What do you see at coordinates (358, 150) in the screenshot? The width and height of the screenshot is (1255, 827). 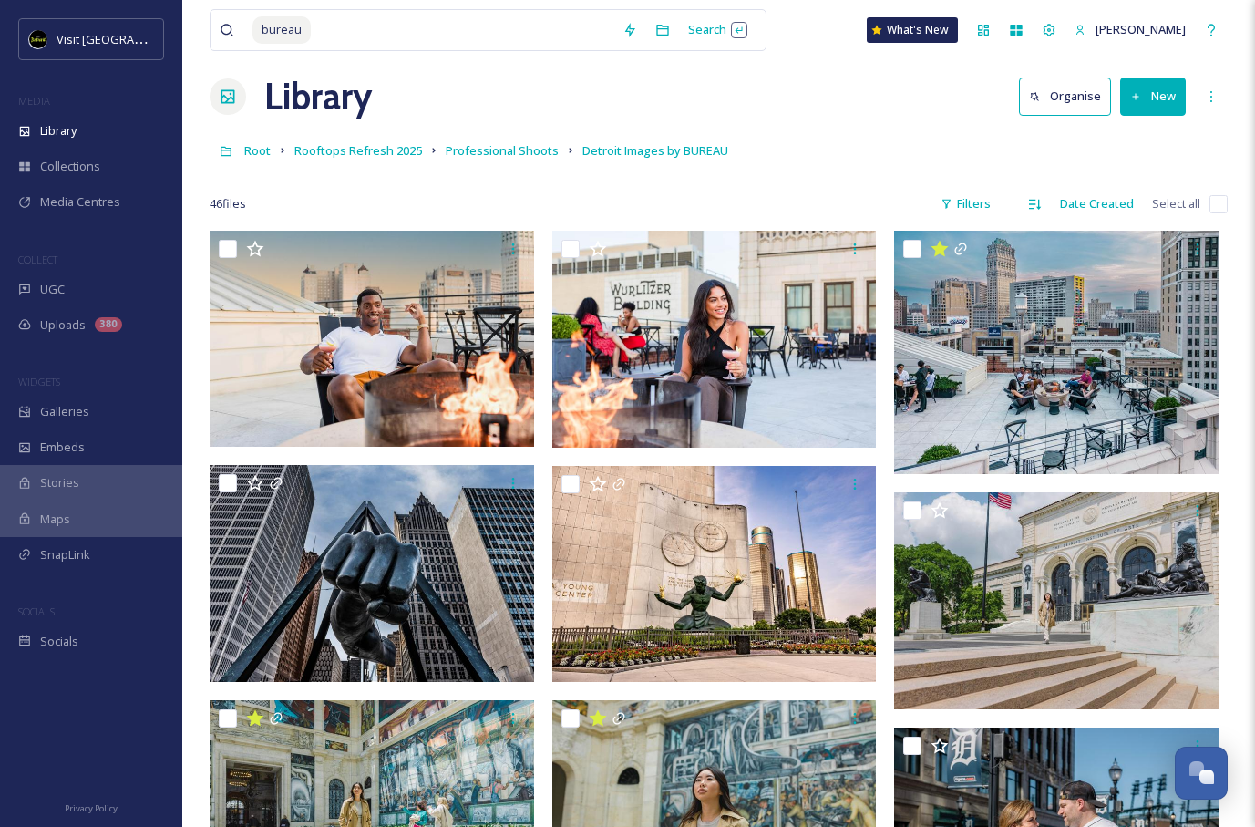 I see `span: Rooftops Refresh 2025` at bounding box center [358, 150].